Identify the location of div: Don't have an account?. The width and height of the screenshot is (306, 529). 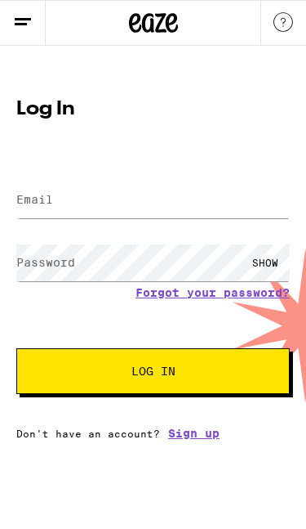
(153, 433).